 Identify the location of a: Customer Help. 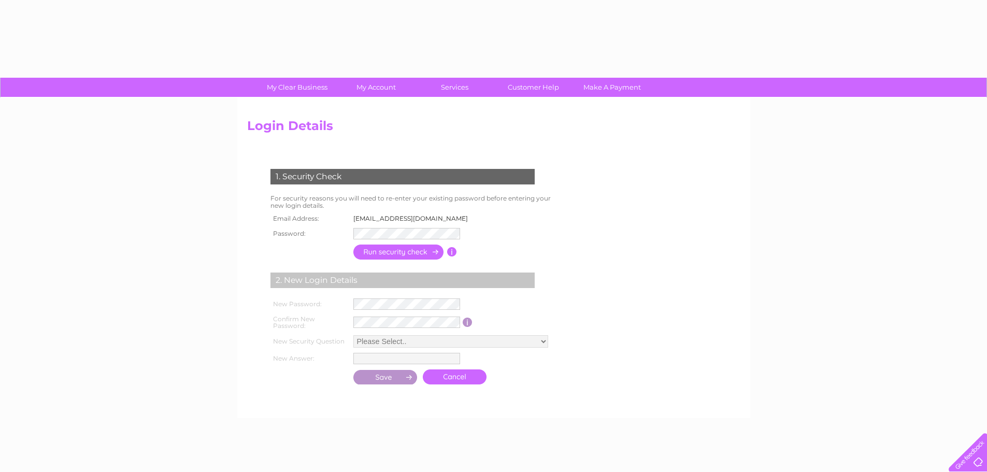
(533, 87).